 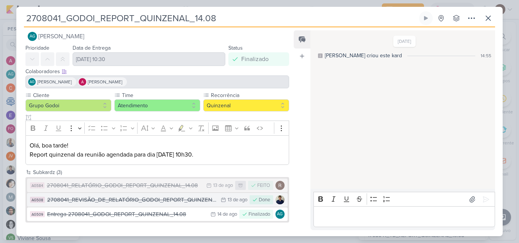 What do you see at coordinates (157, 106) in the screenshot?
I see `button: Atendimento` at bounding box center [157, 106].